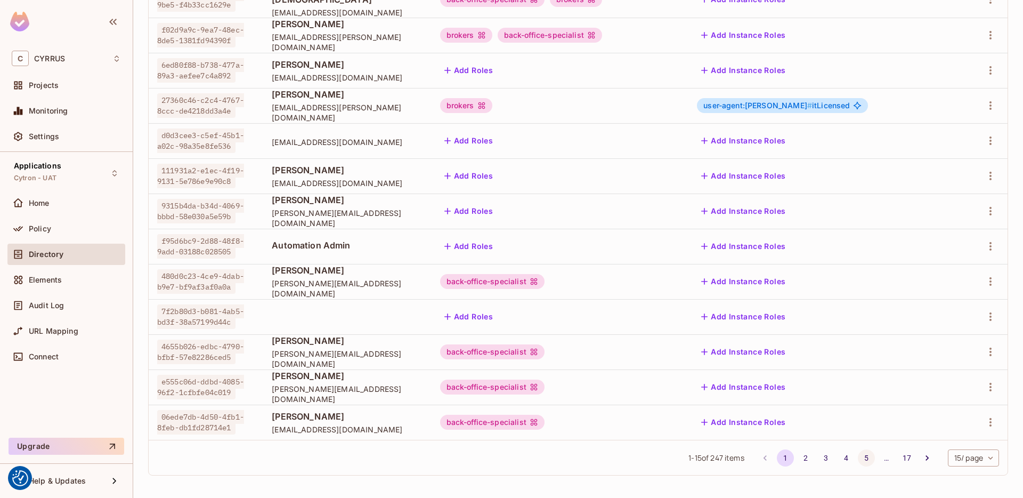 The image size is (1023, 498). Describe the element at coordinates (37, 166) in the screenshot. I see `span: Applications` at that location.